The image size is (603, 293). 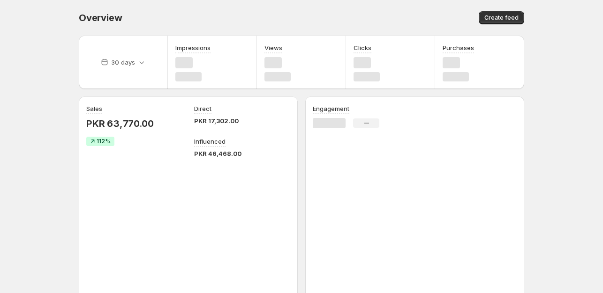 What do you see at coordinates (331, 109) in the screenshot?
I see `h3: Engagement` at bounding box center [331, 109].